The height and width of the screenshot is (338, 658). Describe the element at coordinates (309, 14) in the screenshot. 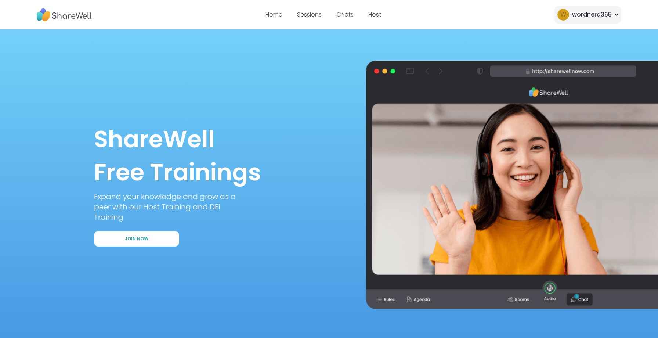

I see `a: Sessions` at that location.